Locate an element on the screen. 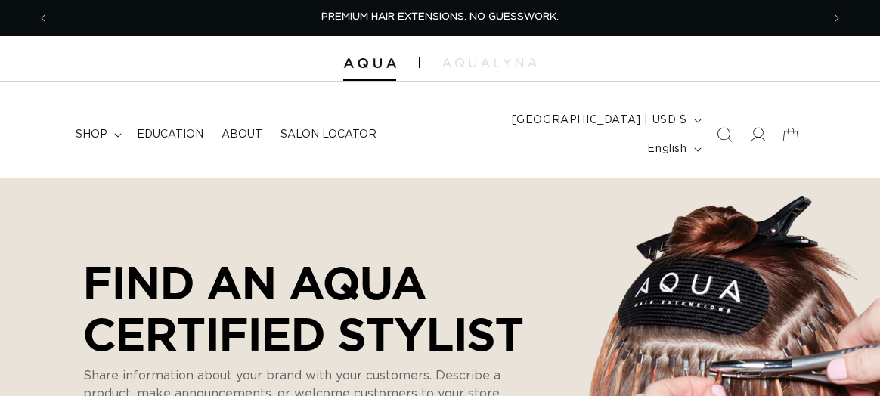 This screenshot has height=396, width=880. span: Salon Locator is located at coordinates (328, 135).